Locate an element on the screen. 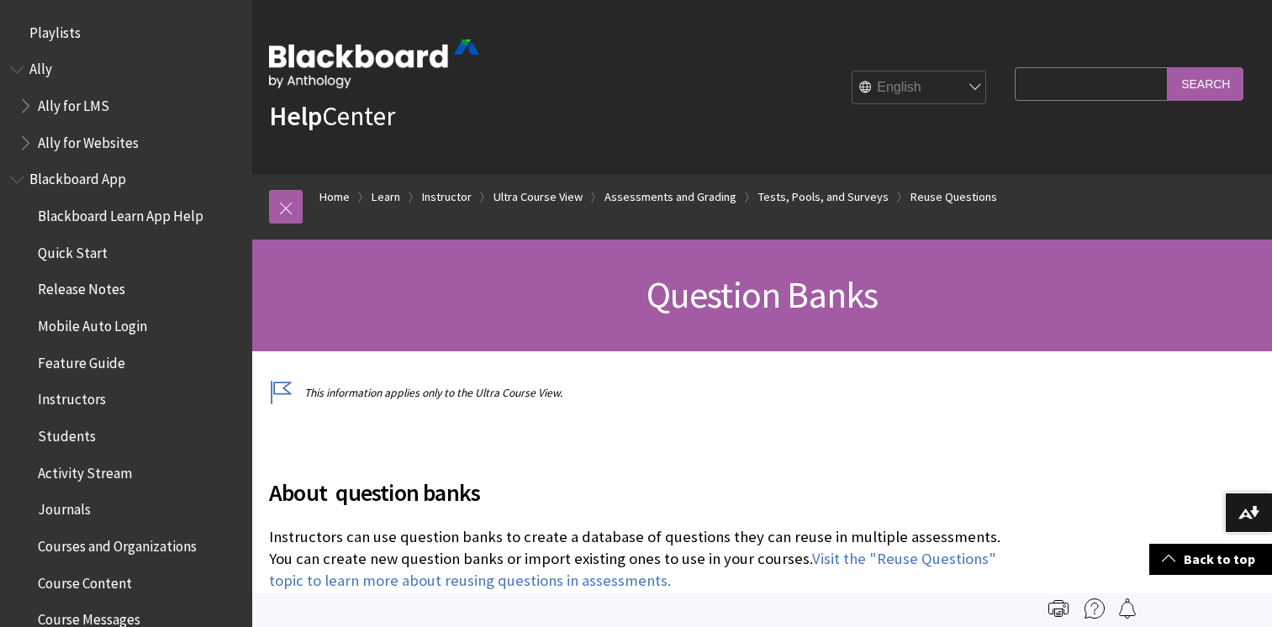 This screenshot has width=1272, height=627. a: Tests, Pools, and Surveys is located at coordinates (823, 197).